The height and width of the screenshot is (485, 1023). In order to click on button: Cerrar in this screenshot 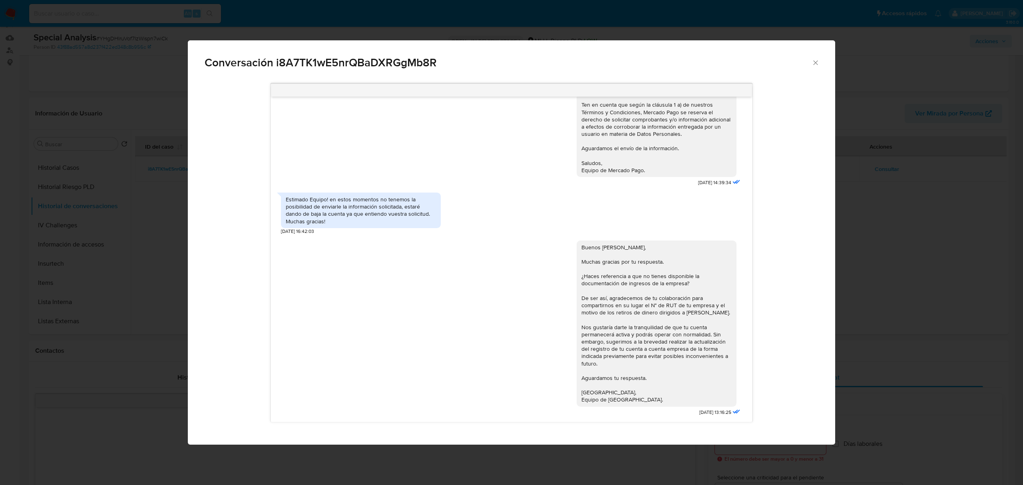, I will do `click(815, 62)`.